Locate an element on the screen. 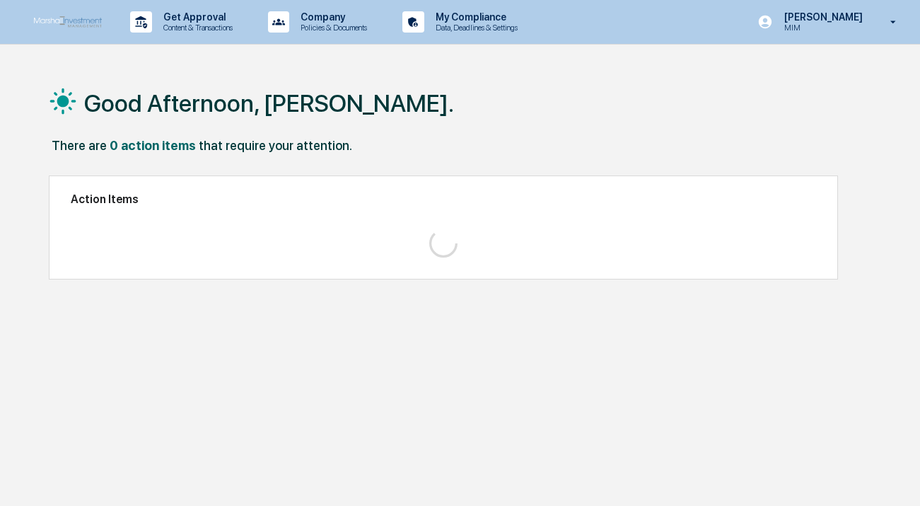 The width and height of the screenshot is (920, 506). p: MIM is located at coordinates (821, 28).